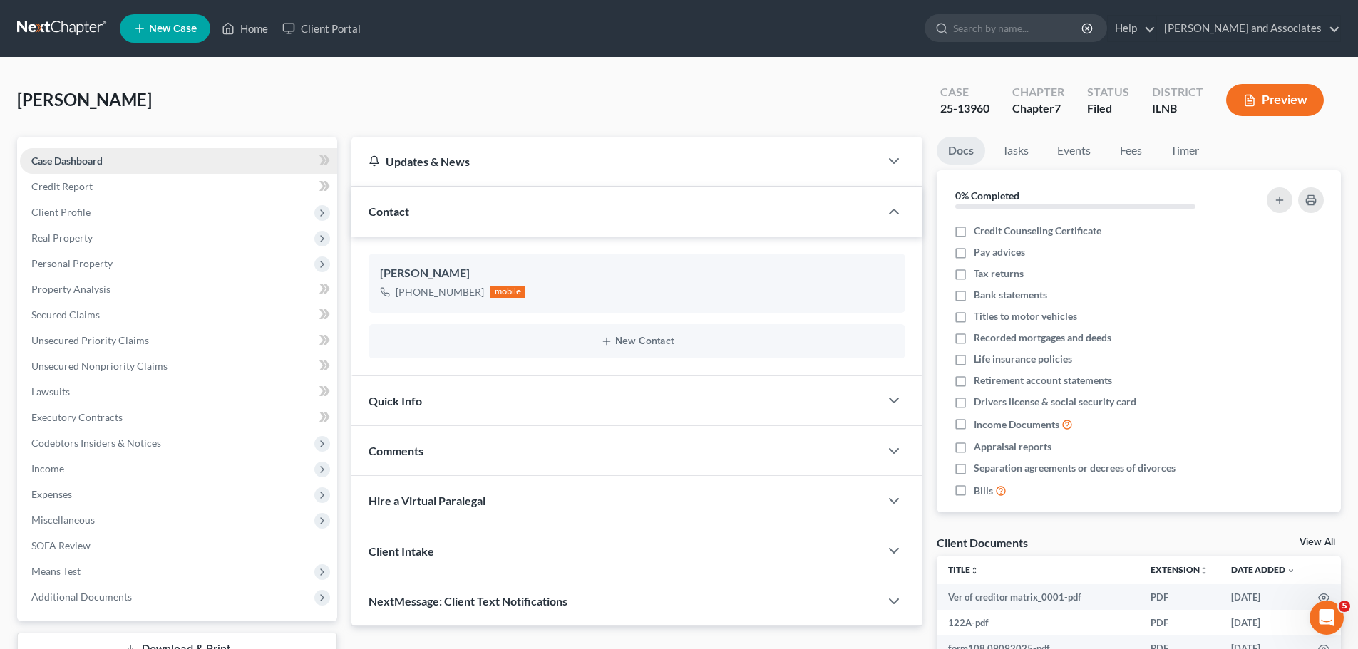  What do you see at coordinates (468, 601) in the screenshot?
I see `span: NextMessage: Client Text Notifications` at bounding box center [468, 601].